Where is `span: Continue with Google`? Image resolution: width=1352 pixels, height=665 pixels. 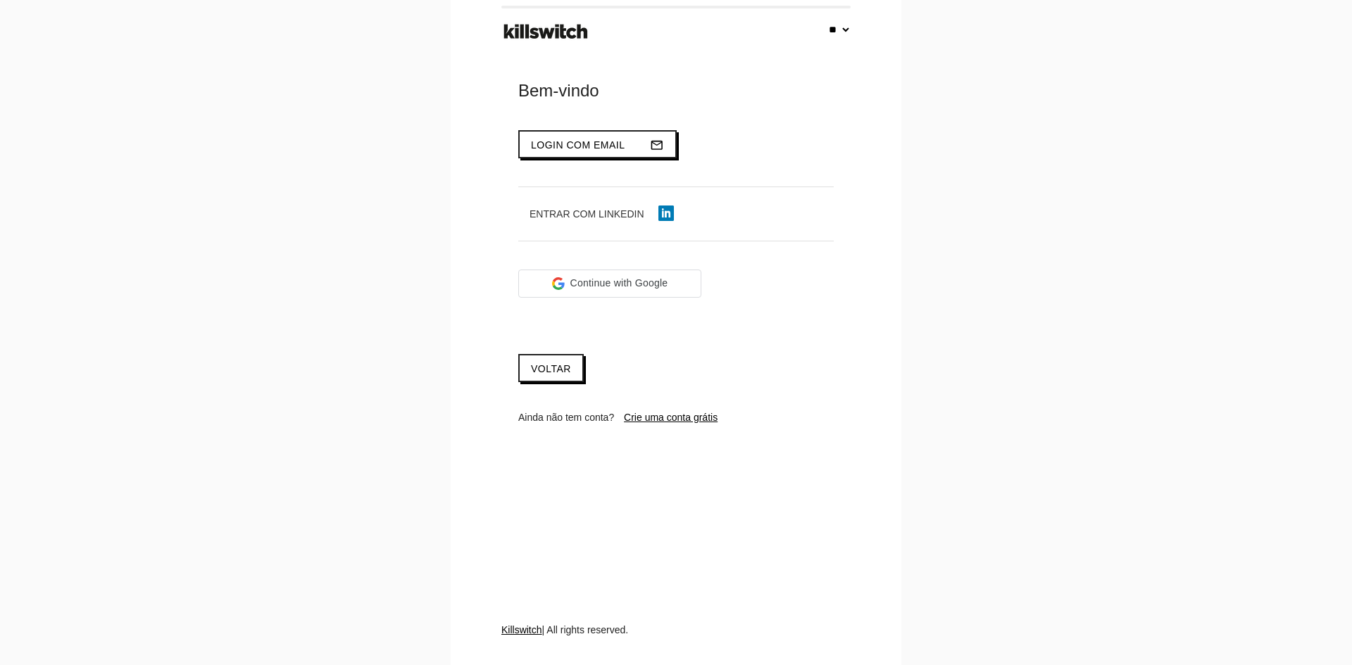
span: Continue with Google is located at coordinates (619, 283).